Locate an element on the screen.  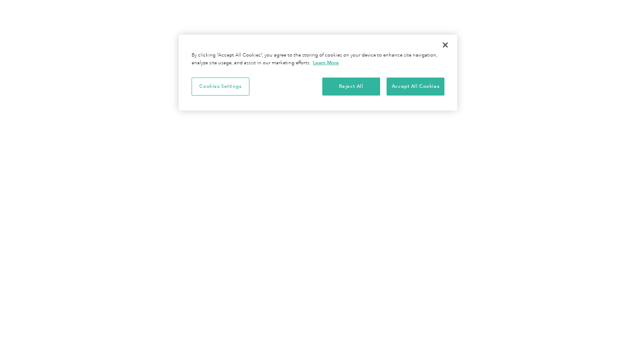
div: Cookie banner is located at coordinates (318, 72).